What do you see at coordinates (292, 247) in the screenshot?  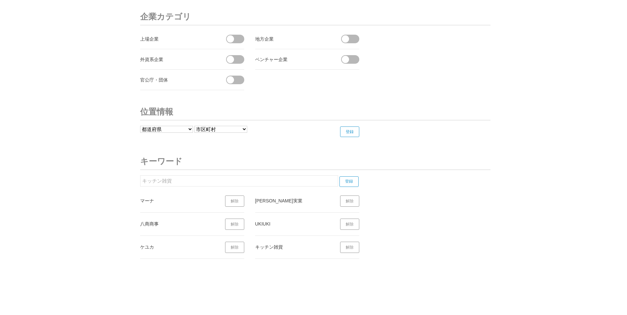 I see `div: キッチン雑貨` at bounding box center [292, 247].